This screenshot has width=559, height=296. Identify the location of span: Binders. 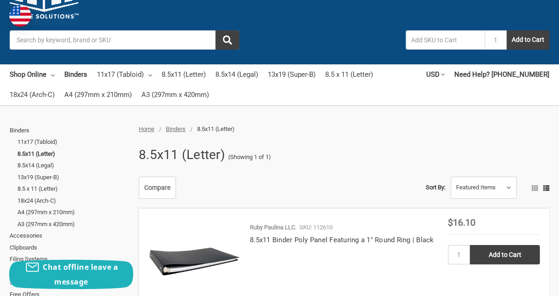
(175, 129).